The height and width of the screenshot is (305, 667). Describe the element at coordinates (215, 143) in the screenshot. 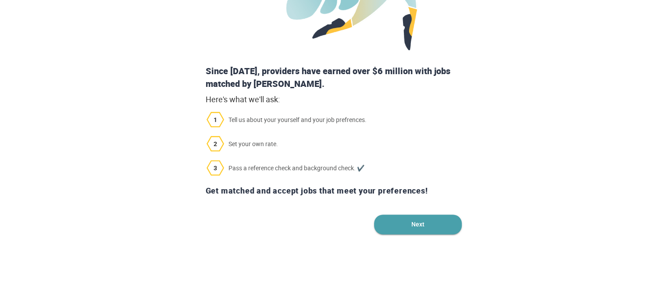

I see `img: 2` at that location.